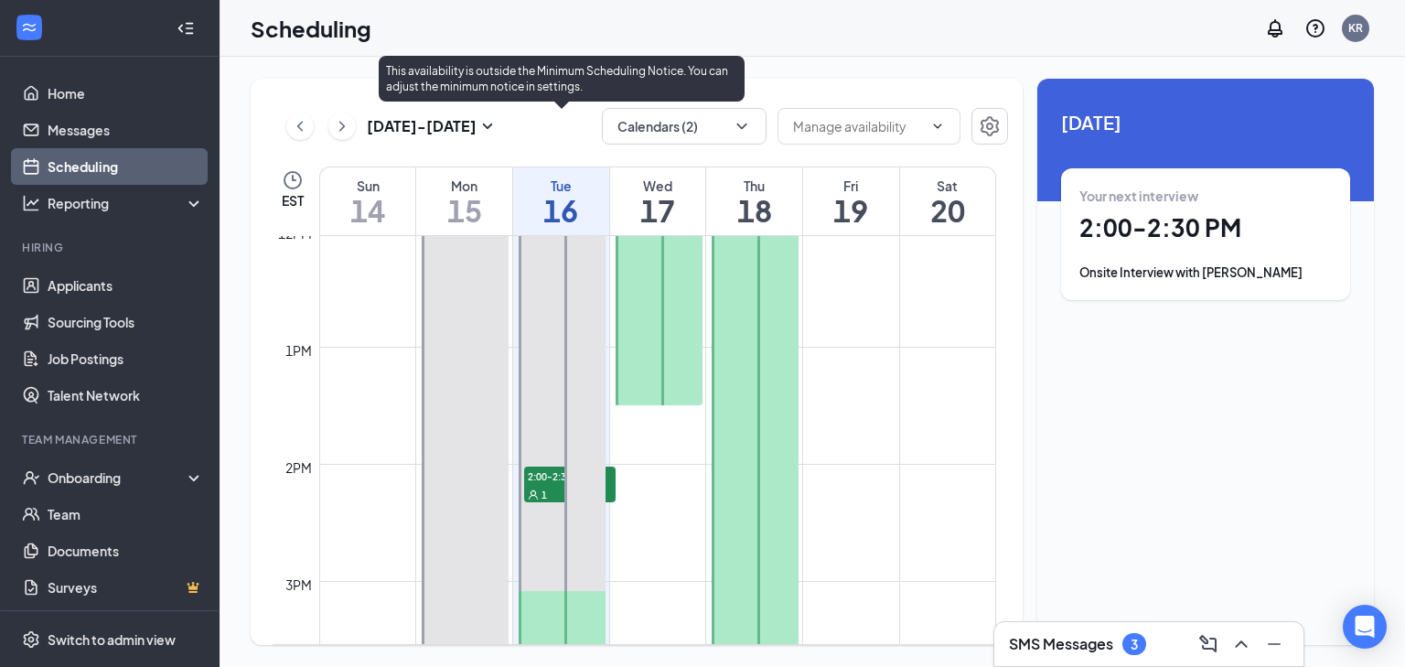 The width and height of the screenshot is (1405, 667). Describe the element at coordinates (570, 476) in the screenshot. I see `span: 2:00-2:30 PM` at that location.